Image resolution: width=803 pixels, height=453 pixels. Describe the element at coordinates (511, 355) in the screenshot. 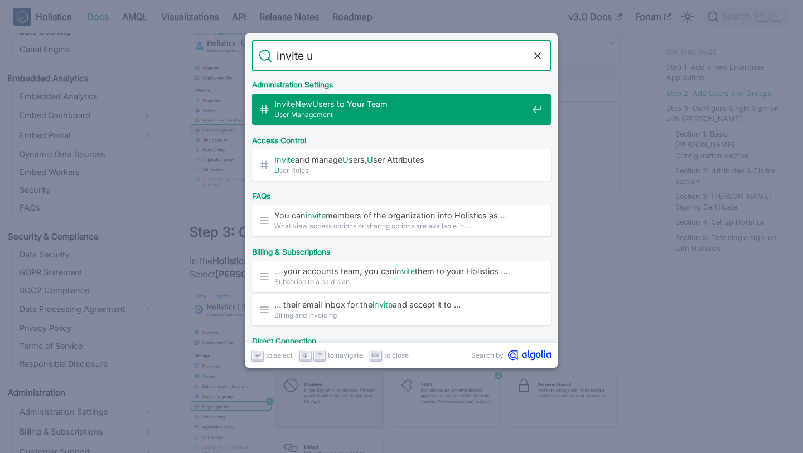

I see `a: Search byAlgolia` at that location.